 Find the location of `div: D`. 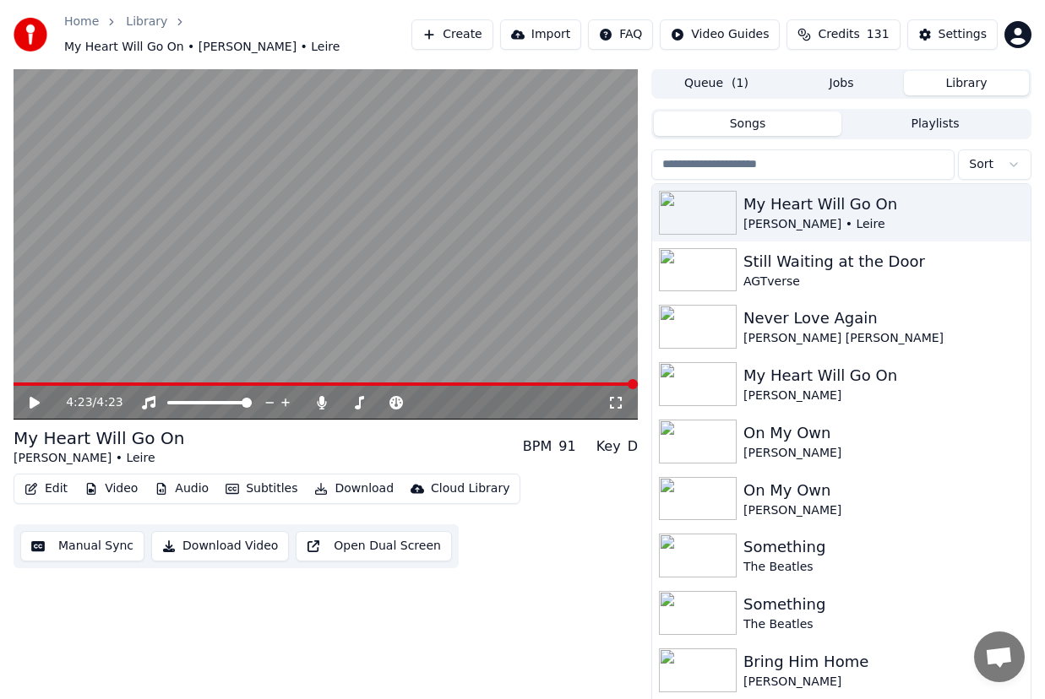

div: D is located at coordinates (633, 447).